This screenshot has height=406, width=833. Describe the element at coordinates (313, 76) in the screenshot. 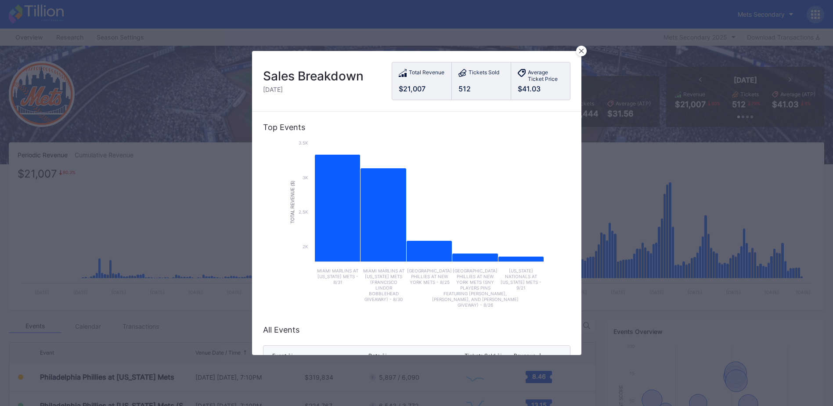

I see `div: Sales Breakdown` at that location.